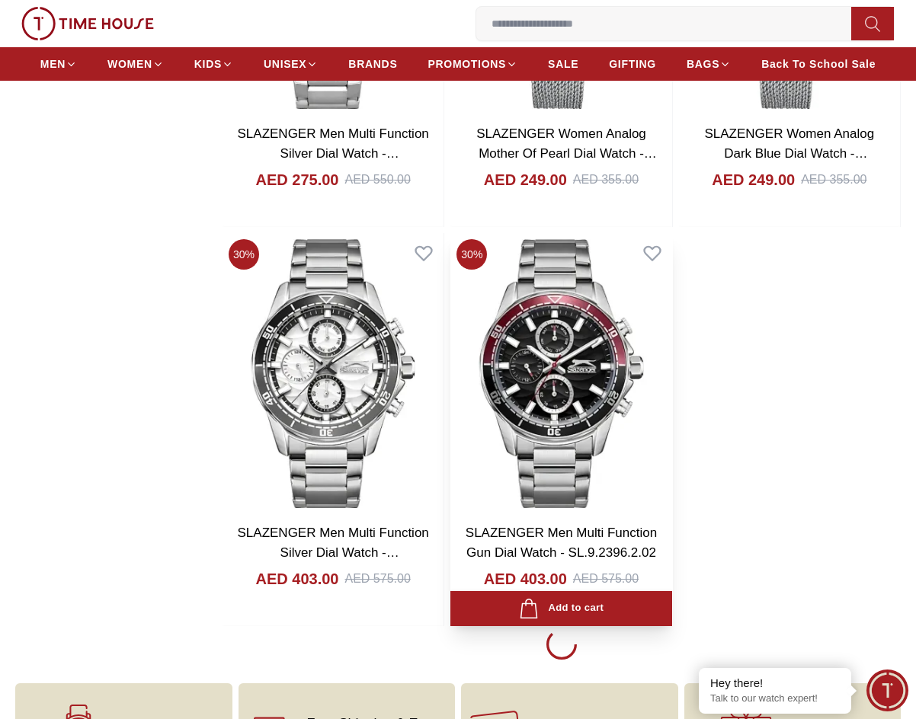 The image size is (916, 719). Describe the element at coordinates (53, 64) in the screenshot. I see `span: MEN` at that location.